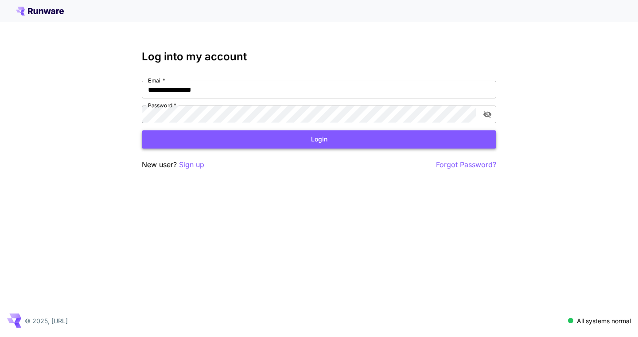  I want to click on label: Email, so click(157, 80).